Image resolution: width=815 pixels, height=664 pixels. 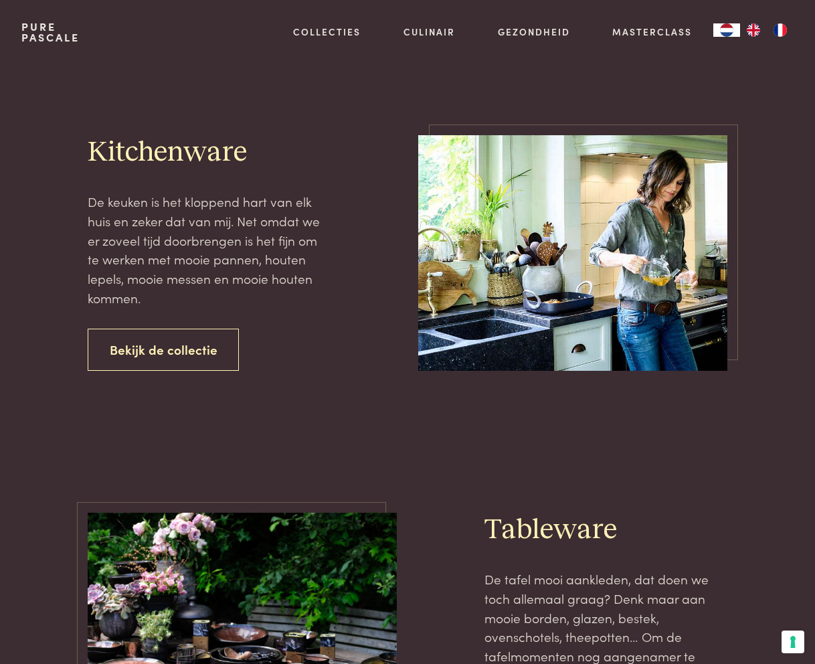 I want to click on h2: Tableware, so click(x=606, y=530).